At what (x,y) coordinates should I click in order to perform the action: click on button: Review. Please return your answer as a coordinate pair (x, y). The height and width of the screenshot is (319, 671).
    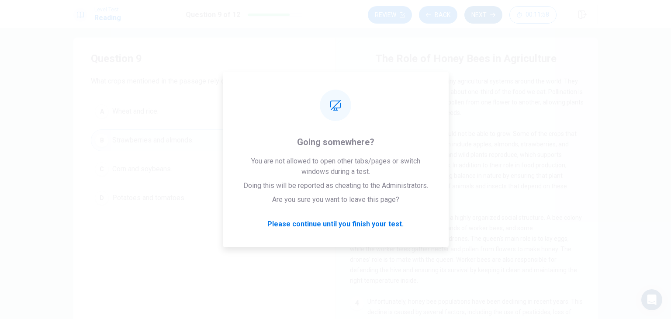
    Looking at the image, I should click on (389, 15).